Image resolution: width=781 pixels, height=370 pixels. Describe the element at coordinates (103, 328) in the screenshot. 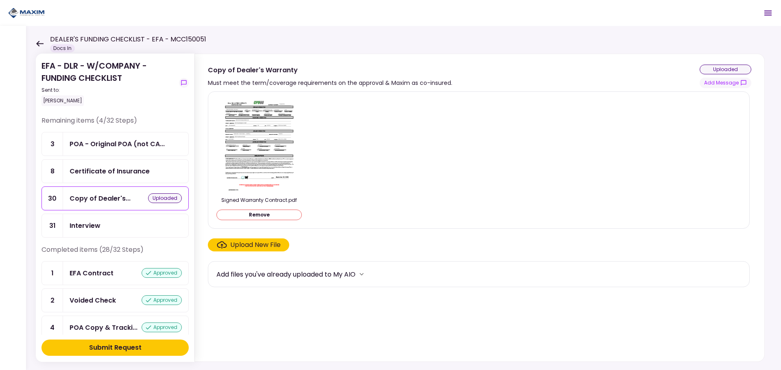

I see `div: POA Copy & Tracking Receipt` at that location.